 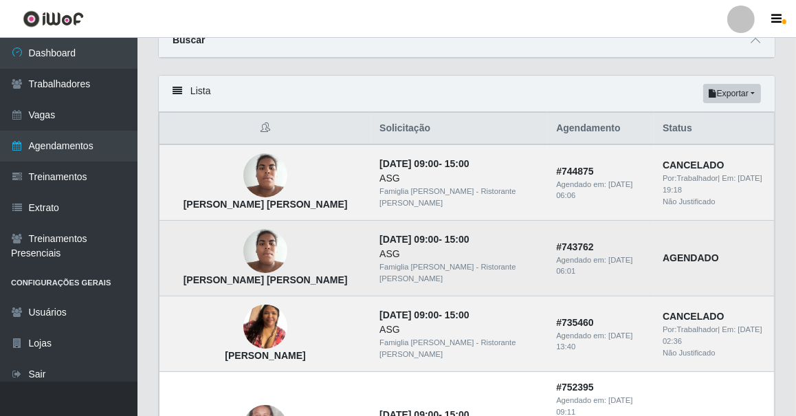 What do you see at coordinates (601, 129) in the screenshot?
I see `th: Agendamento` at bounding box center [601, 129].